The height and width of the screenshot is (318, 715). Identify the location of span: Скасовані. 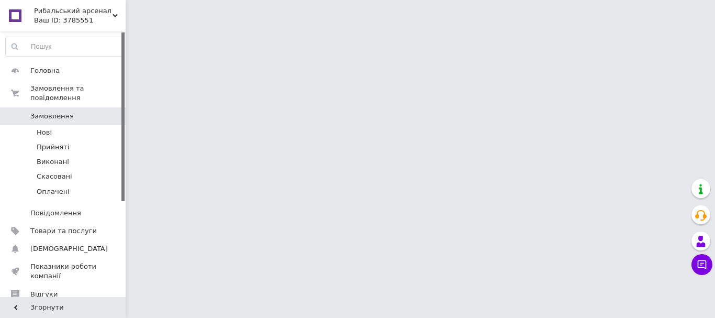
(54, 176).